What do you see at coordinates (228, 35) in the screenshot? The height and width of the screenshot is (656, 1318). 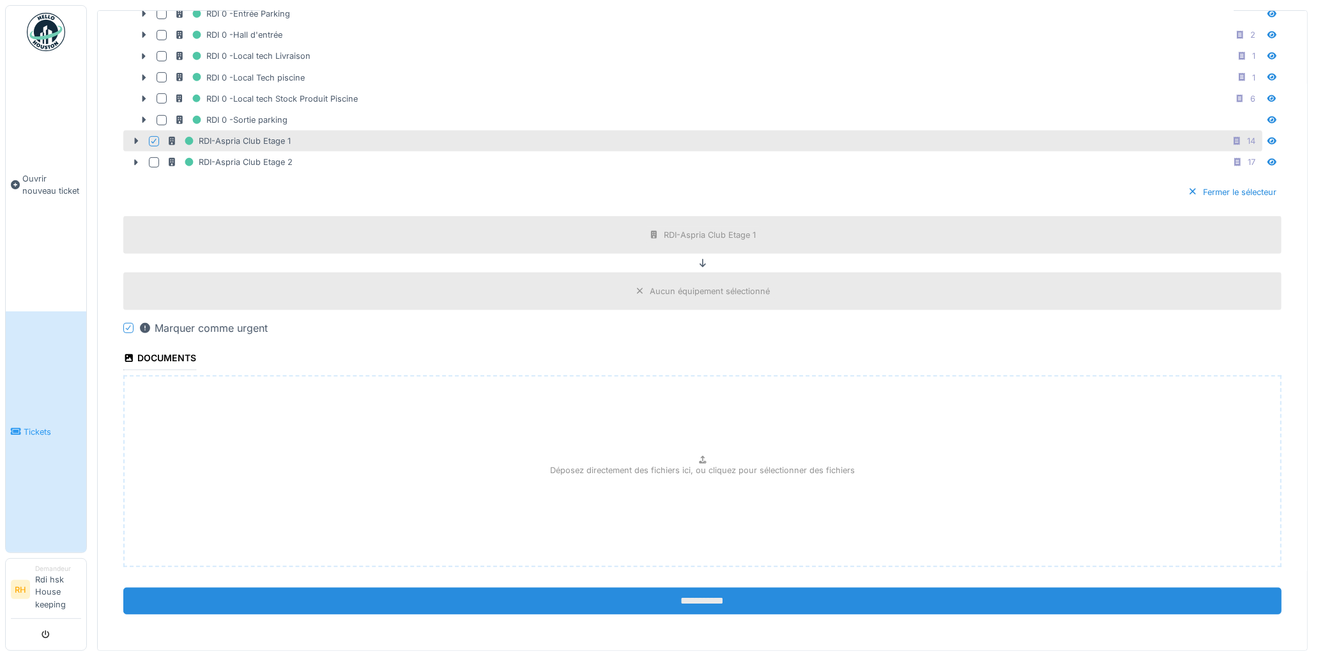 I see `div: RDI 0 -Hall d'entrée` at bounding box center [228, 35].